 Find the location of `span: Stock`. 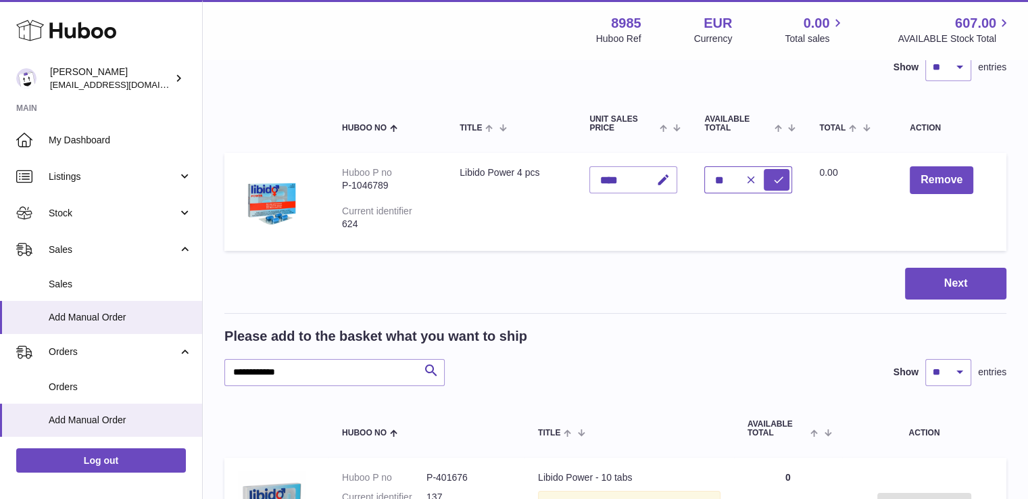

span: Stock is located at coordinates (113, 213).